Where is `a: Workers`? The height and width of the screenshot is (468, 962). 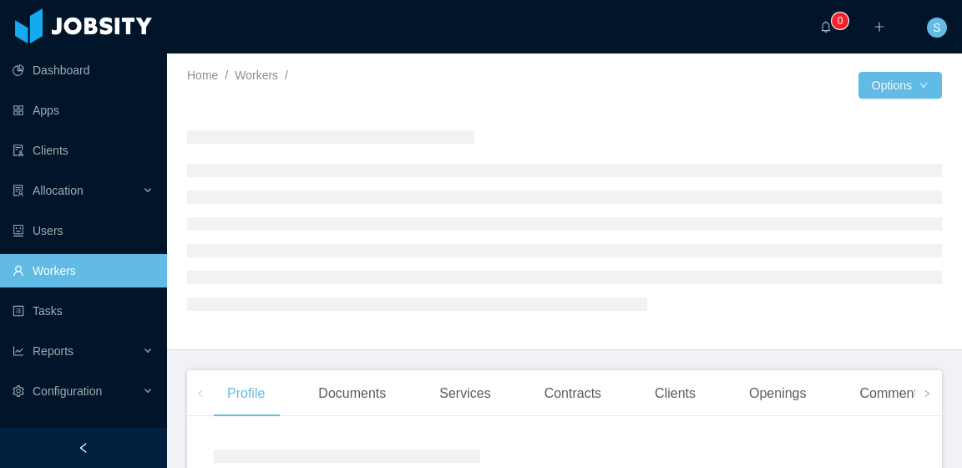 a: Workers is located at coordinates (256, 75).